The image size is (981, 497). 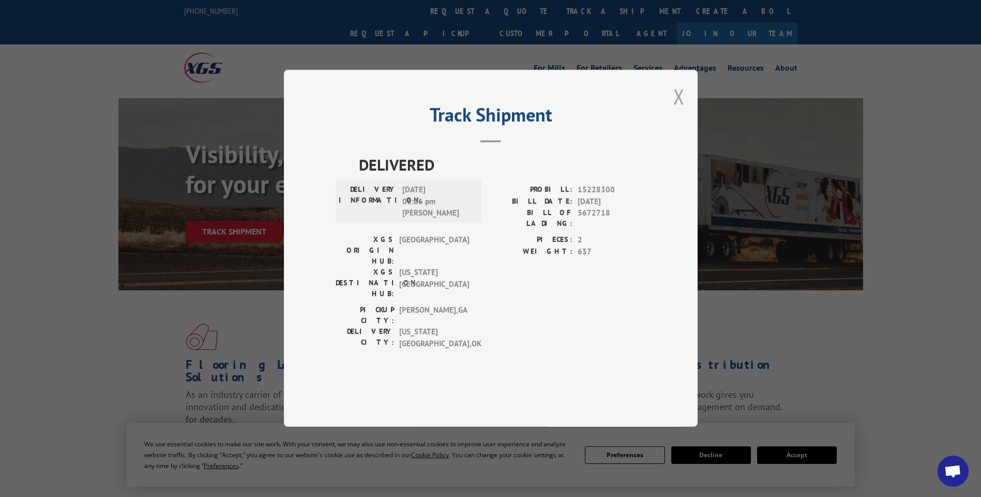 What do you see at coordinates (368, 202) in the screenshot?
I see `label: DELIVERY INFORMATION:` at bounding box center [368, 202].